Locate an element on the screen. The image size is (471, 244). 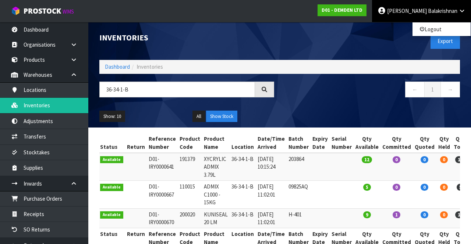
input: Search inventories is located at coordinates (177, 89).